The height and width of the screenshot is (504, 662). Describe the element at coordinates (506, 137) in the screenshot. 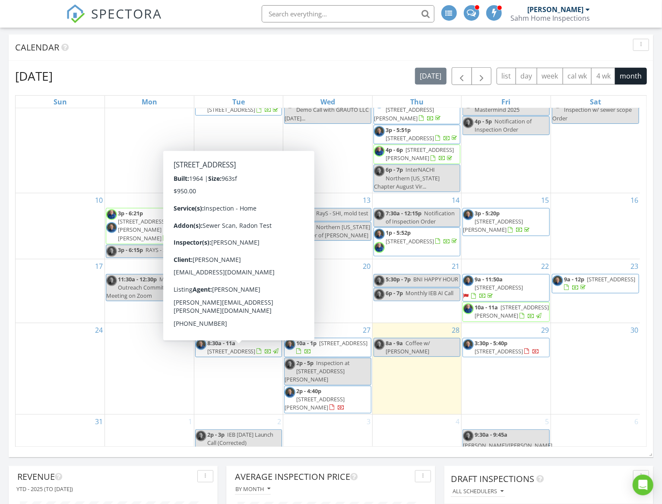

I see `td: Go to August 8, 2025` at that location.